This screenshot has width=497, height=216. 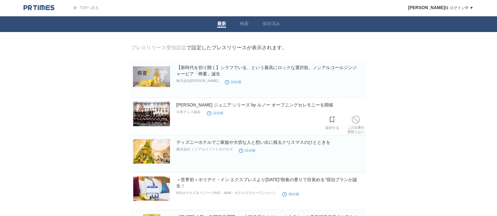 I want to click on img: 【新時代を切り開く】シラフで​いる、と​いう​最高に​ロックな​選択肢。ノンアルコールジンジャービア「檸夏」誕生, so click(x=152, y=77).